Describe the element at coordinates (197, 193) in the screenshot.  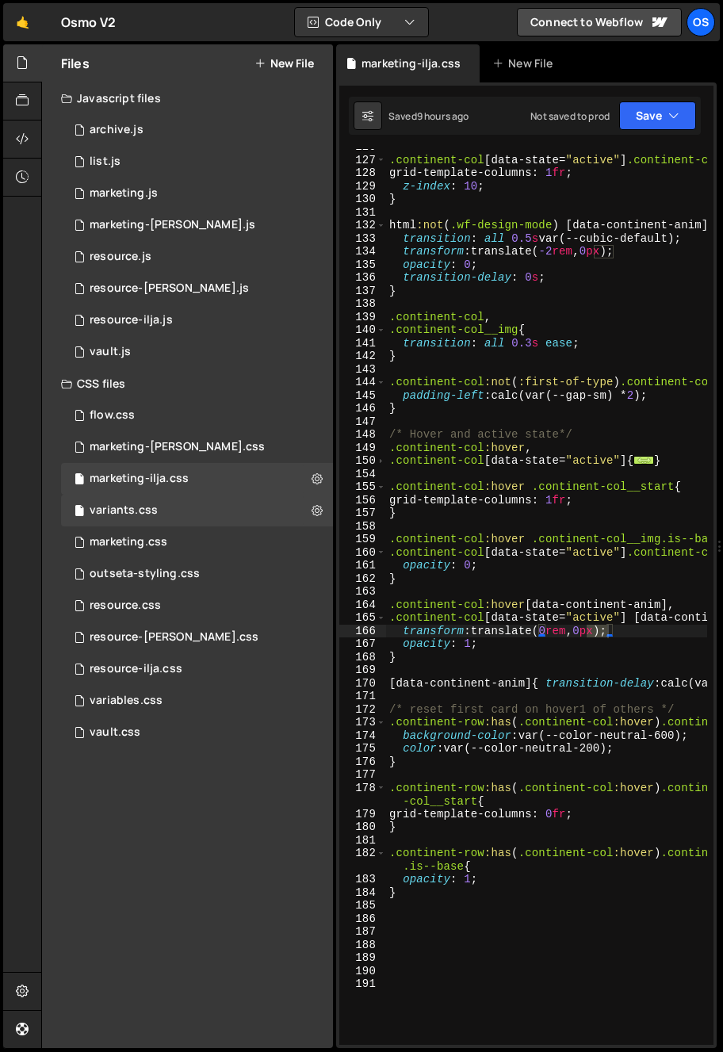
I see `div: 16596/45422.js` at that location.